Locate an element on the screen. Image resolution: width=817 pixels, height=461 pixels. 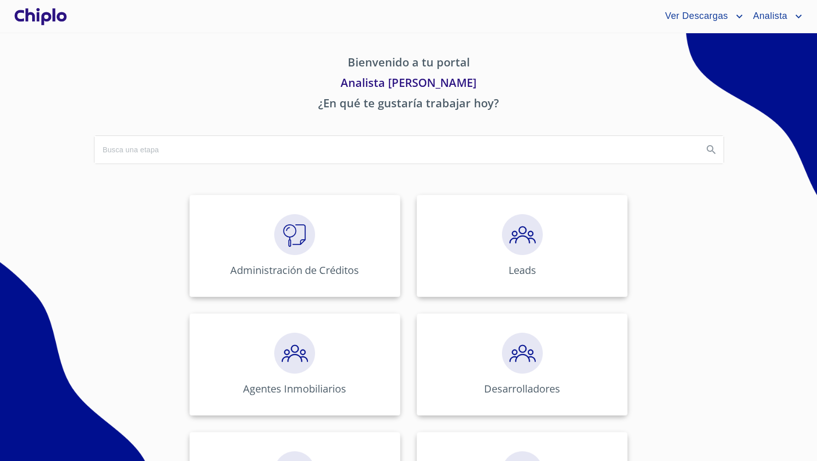
span: Analista is located at coordinates (769, 16).